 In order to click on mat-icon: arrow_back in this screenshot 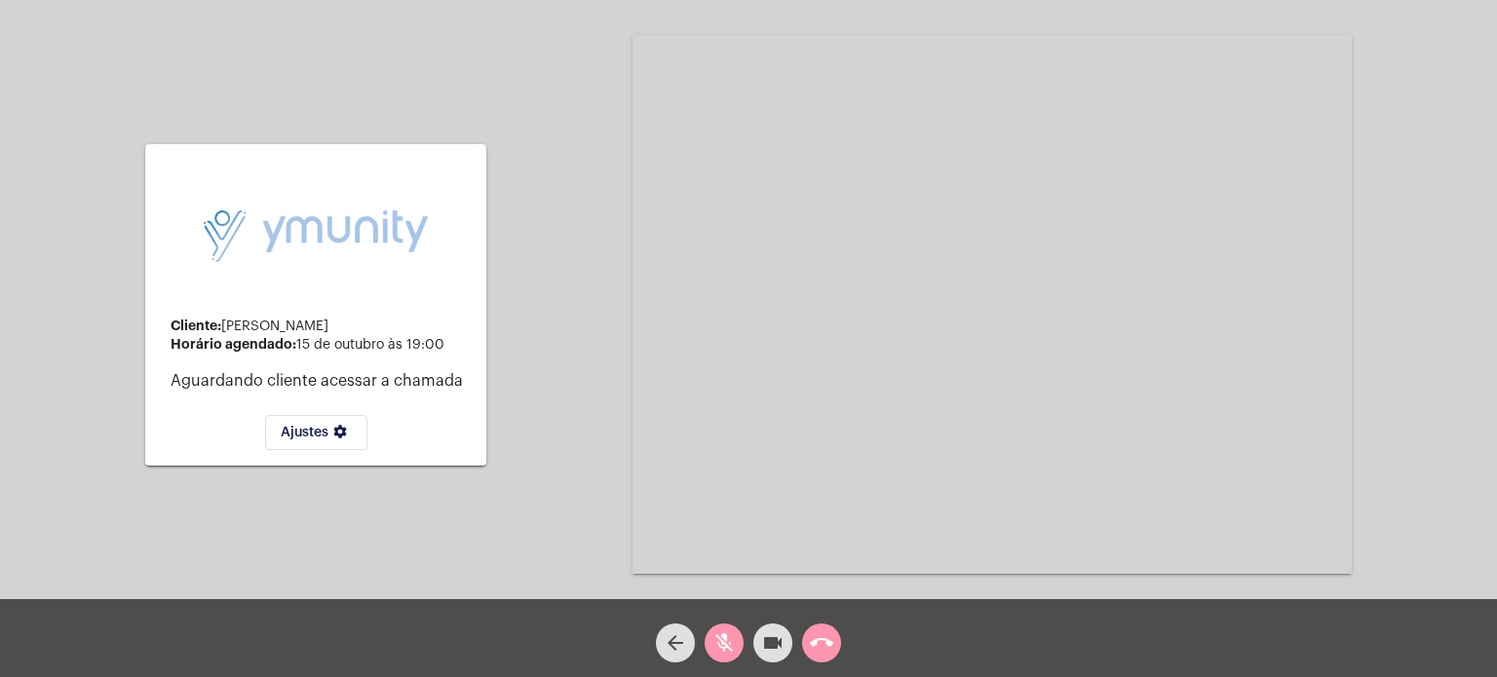, I will do `click(675, 643)`.